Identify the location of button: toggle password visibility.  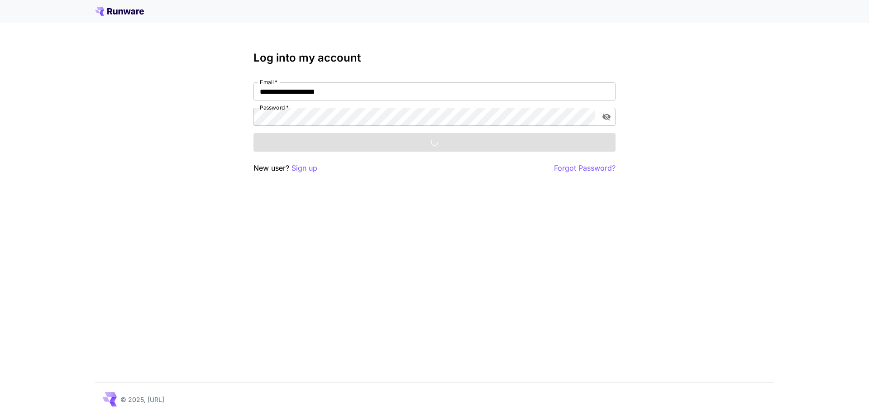
(606, 117).